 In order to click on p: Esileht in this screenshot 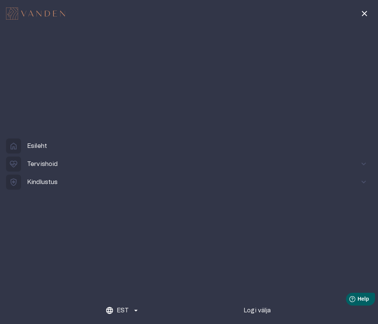, I will do `click(37, 146)`.